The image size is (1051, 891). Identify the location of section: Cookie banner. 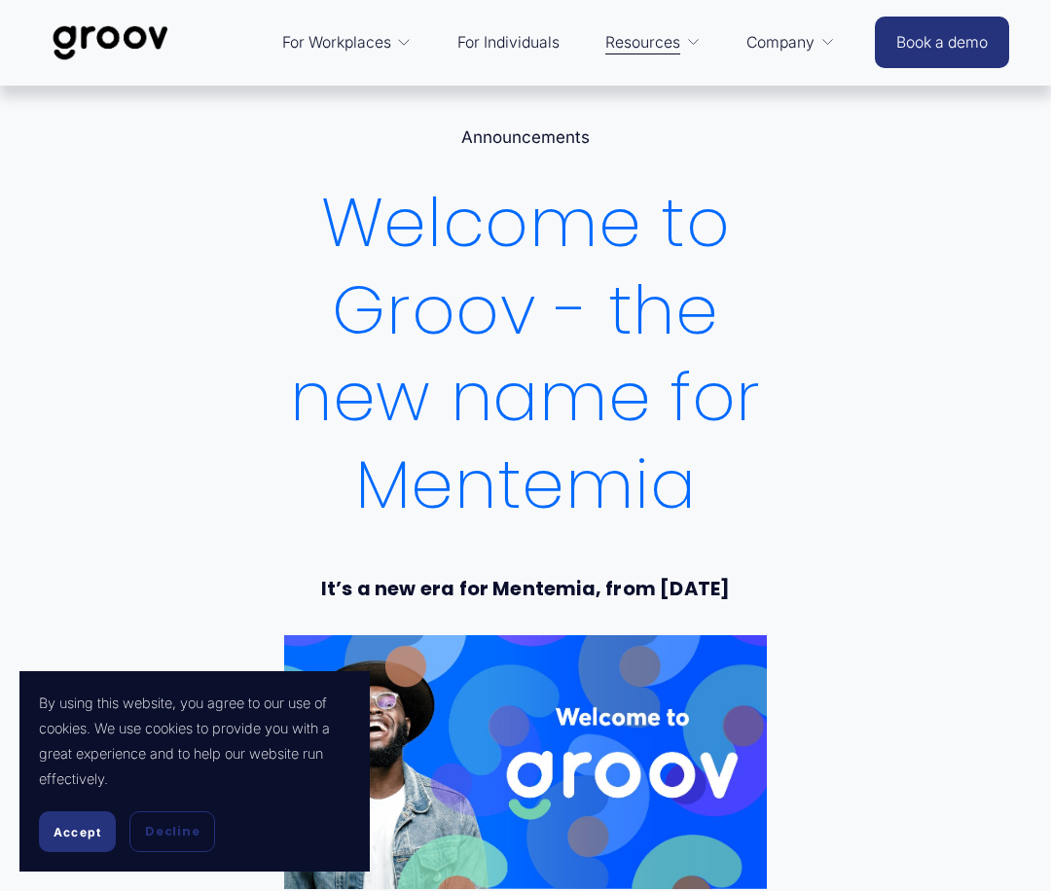
(195, 772).